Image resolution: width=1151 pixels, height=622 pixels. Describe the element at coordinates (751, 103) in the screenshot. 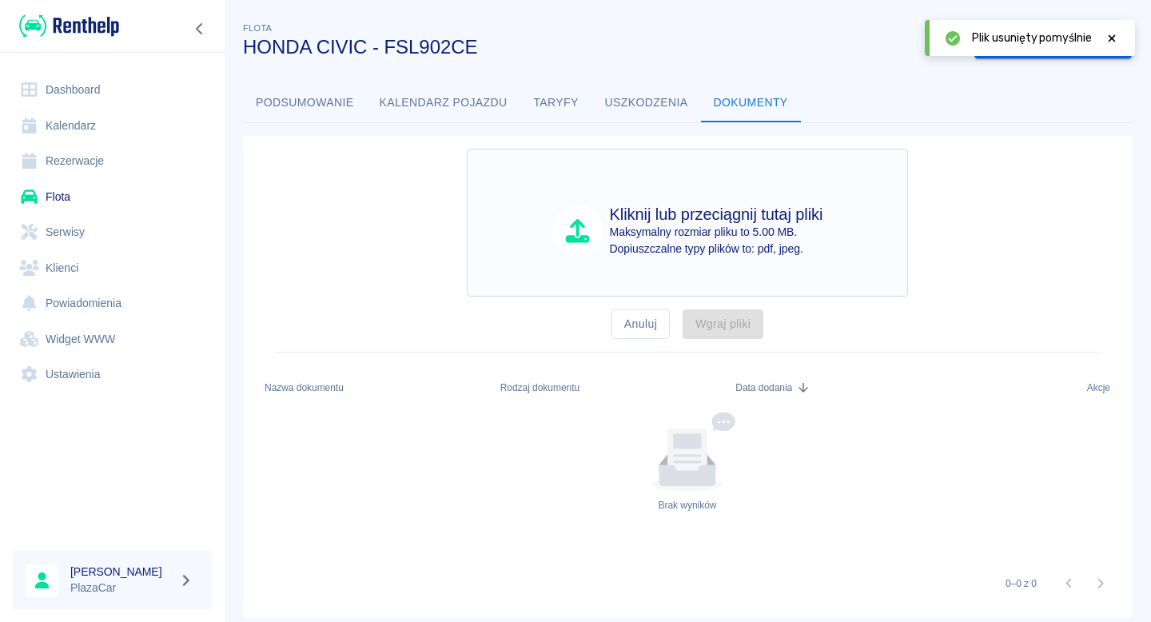

I see `button: Dokumenty` at that location.